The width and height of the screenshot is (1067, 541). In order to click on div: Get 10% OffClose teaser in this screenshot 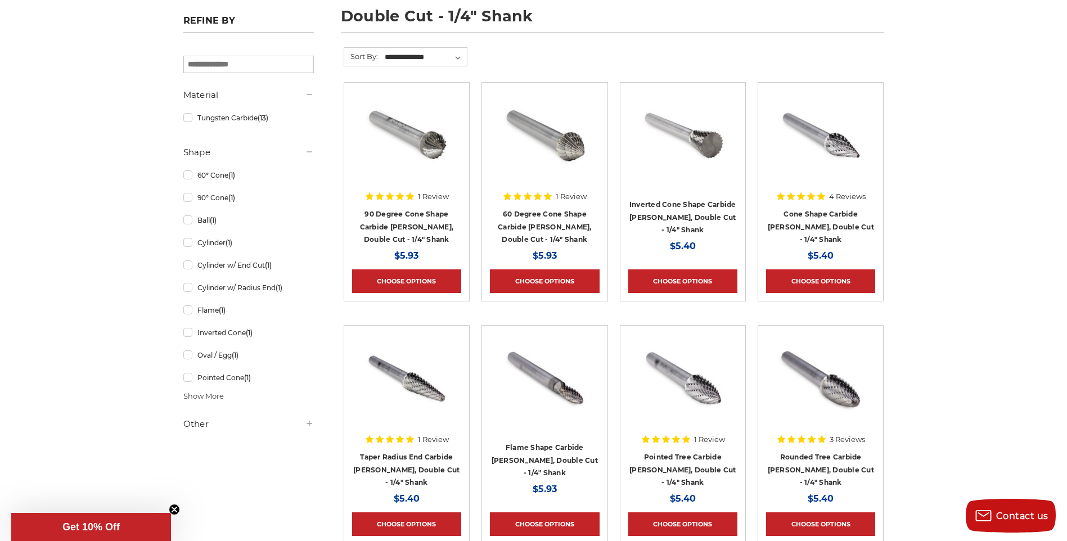, I will do `click(91, 527)`.